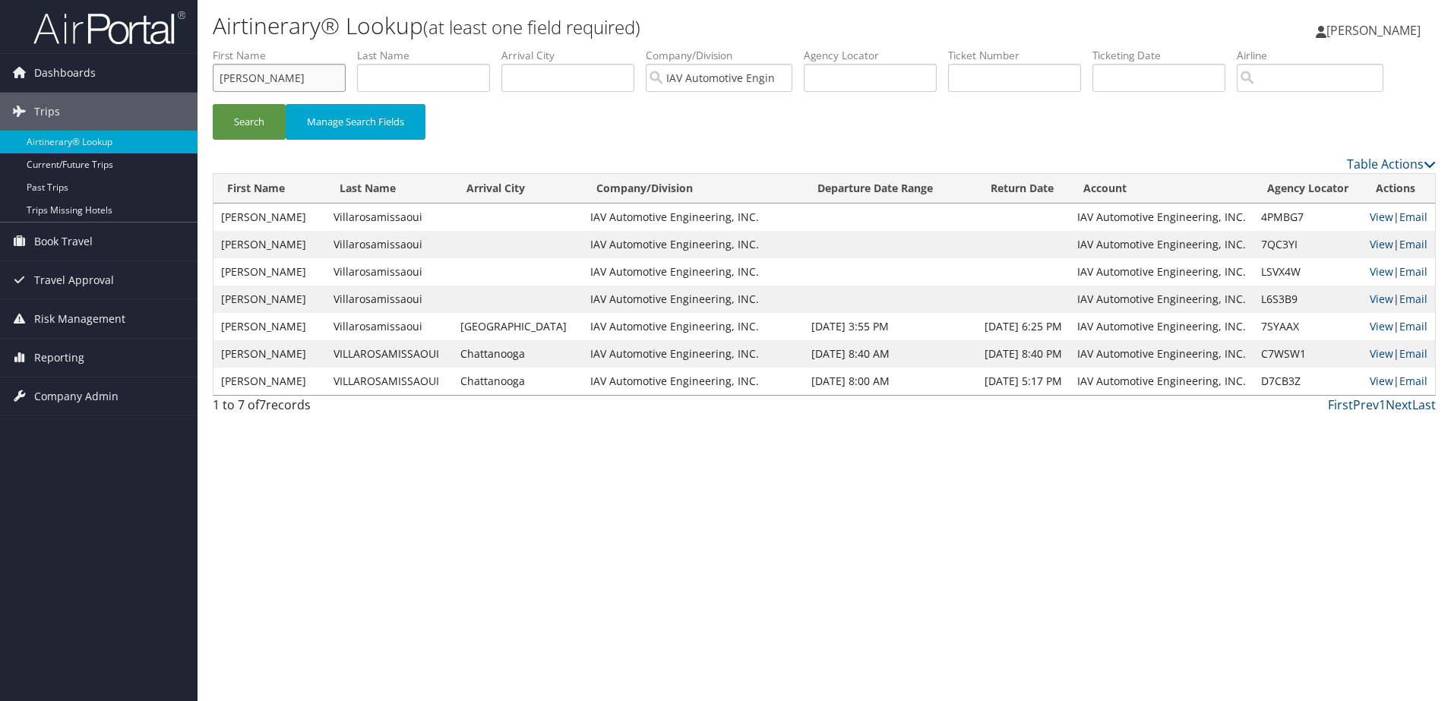  What do you see at coordinates (1391, 164) in the screenshot?
I see `a: Table Actions` at bounding box center [1391, 164].